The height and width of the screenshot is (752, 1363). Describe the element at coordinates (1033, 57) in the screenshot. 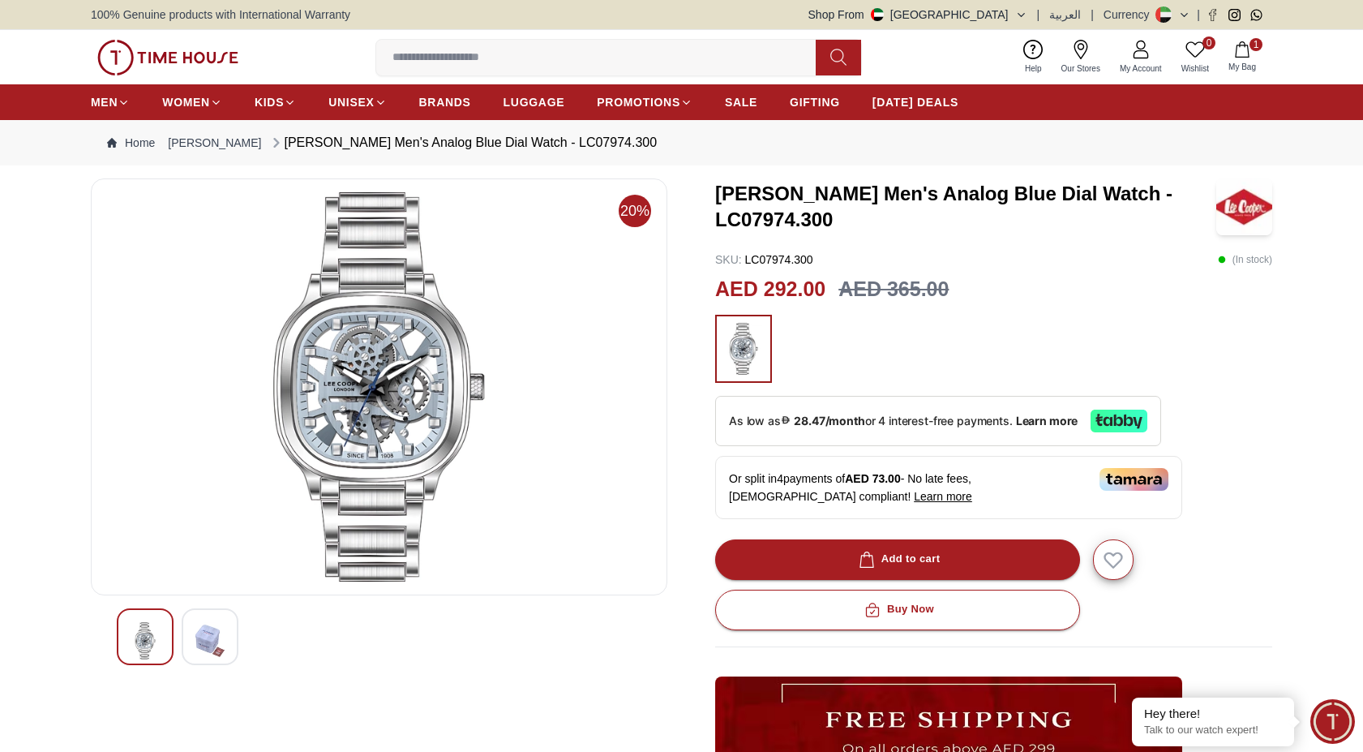

I see `a: Help` at that location.